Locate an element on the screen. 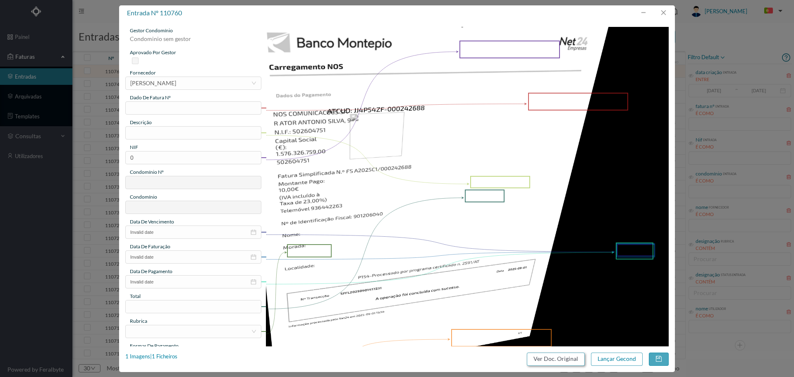 The width and height of the screenshot is (794, 377). span: fornecedor is located at coordinates (143, 72).